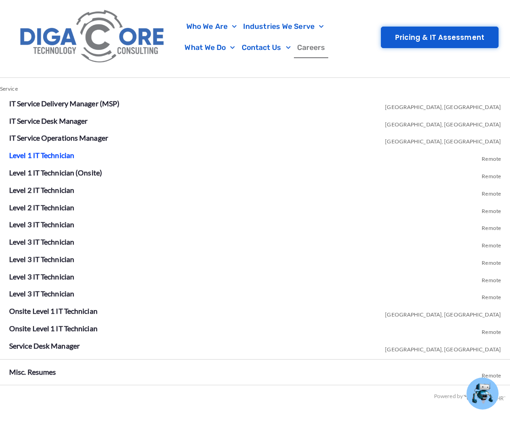  I want to click on nav: Menu, so click(255, 37).